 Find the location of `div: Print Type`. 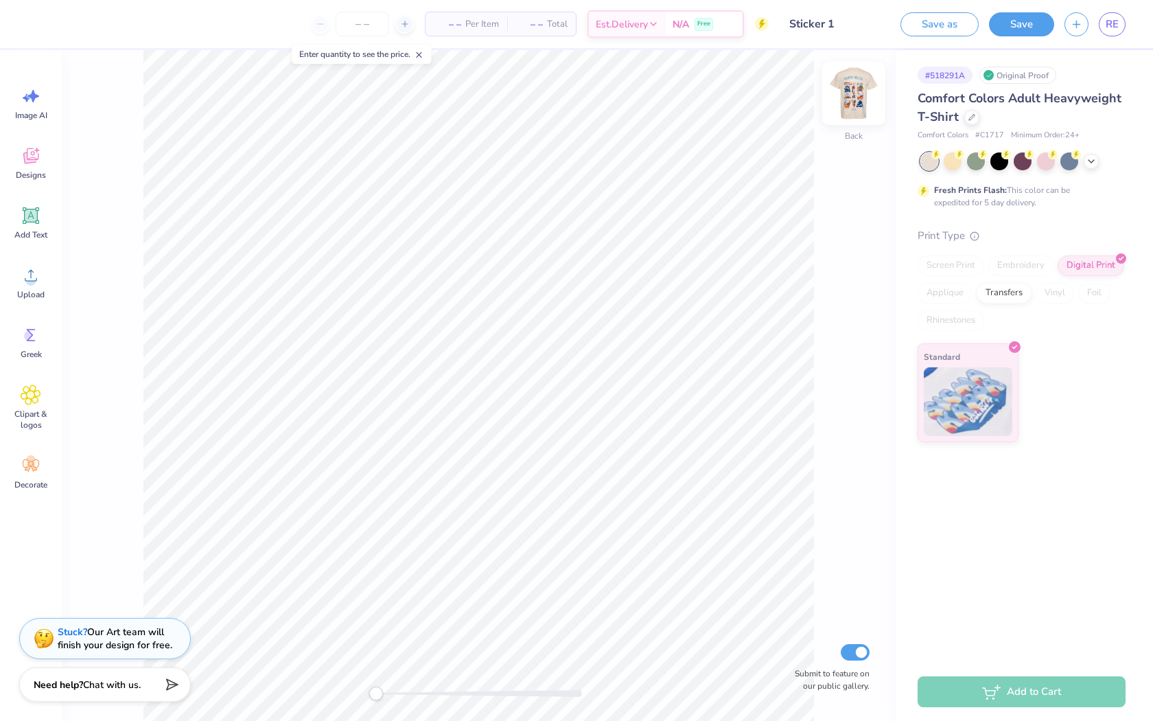

div: Print Type is located at coordinates (1022, 235).